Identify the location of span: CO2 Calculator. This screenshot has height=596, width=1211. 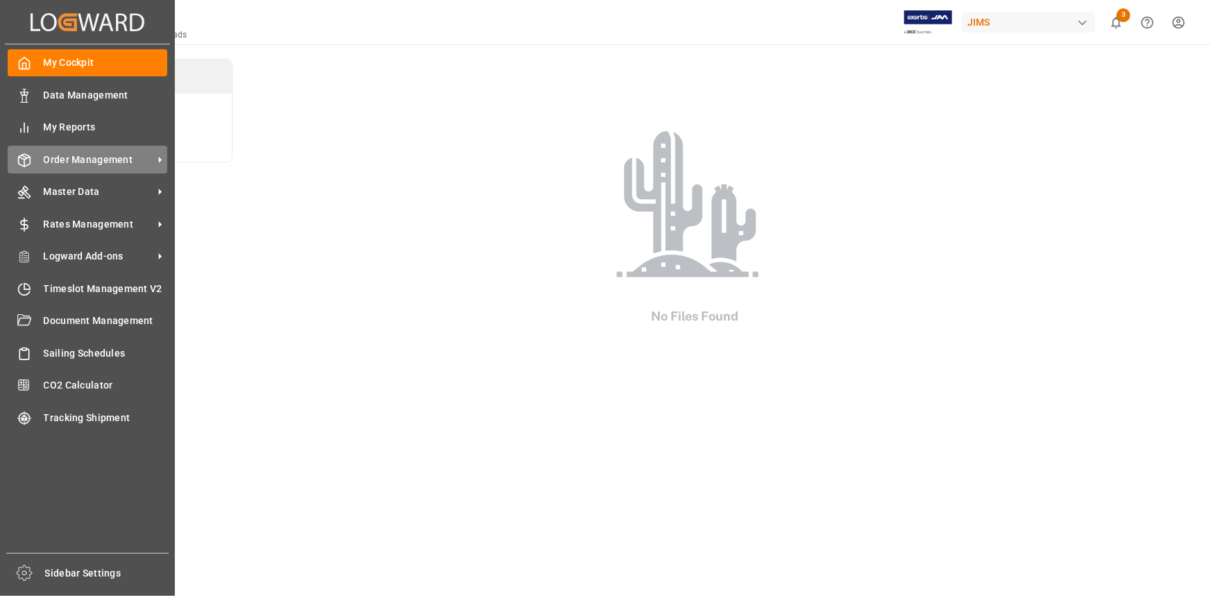
(105, 385).